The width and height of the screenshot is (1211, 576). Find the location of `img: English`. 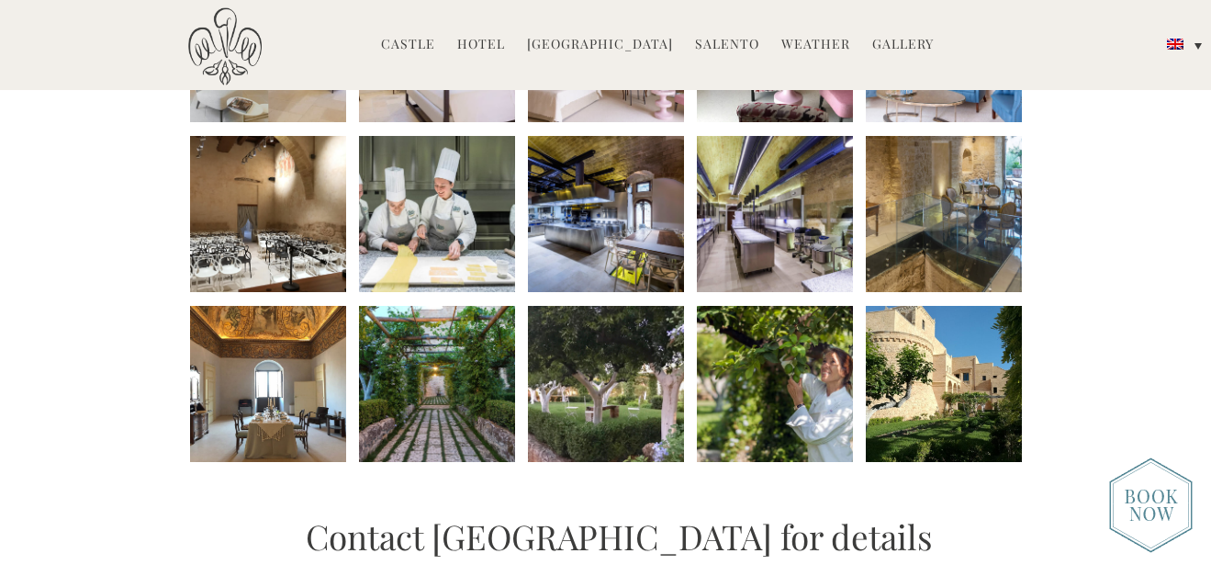

img: English is located at coordinates (1175, 44).